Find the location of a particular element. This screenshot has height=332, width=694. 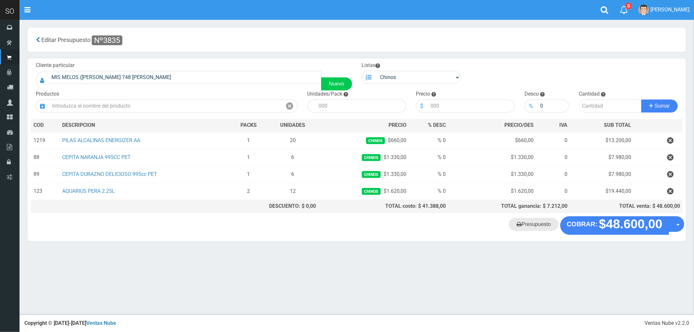

a: CEPITA DURAZNO DELICIOSO 995cc PET is located at coordinates (110, 174).